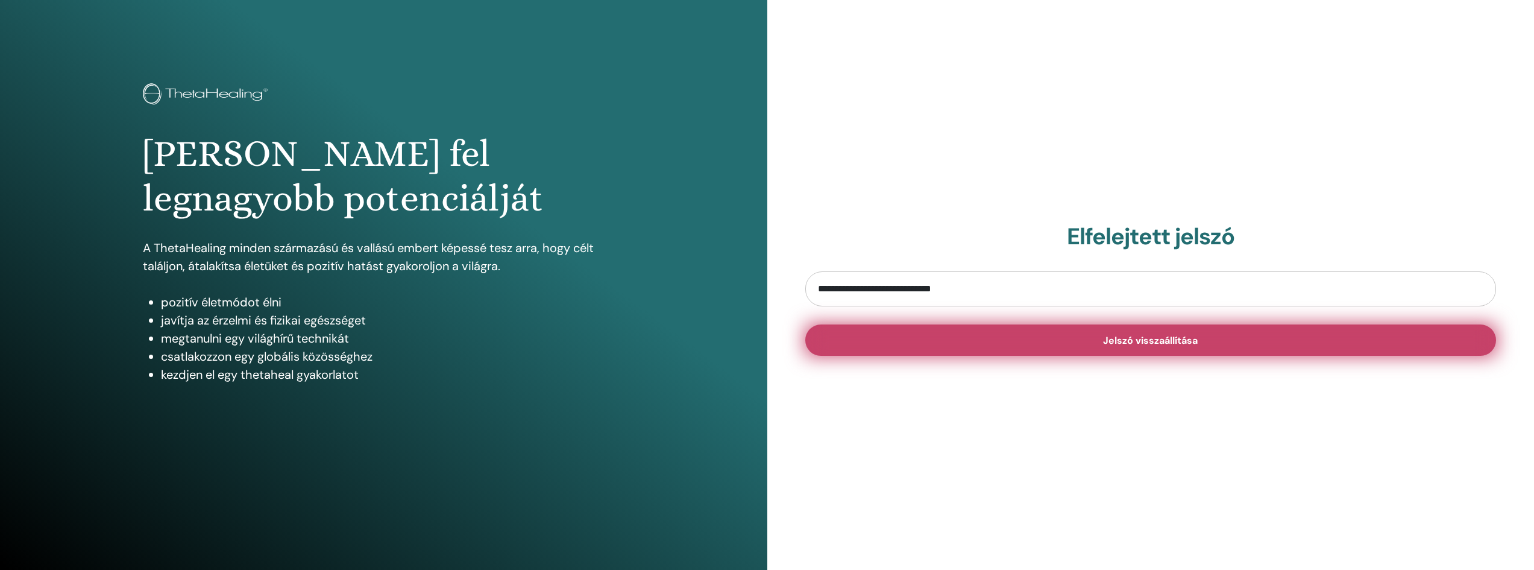  Describe the element at coordinates (392, 374) in the screenshot. I see `li: kezdjen el egy thetaheal gyakorlatot` at that location.